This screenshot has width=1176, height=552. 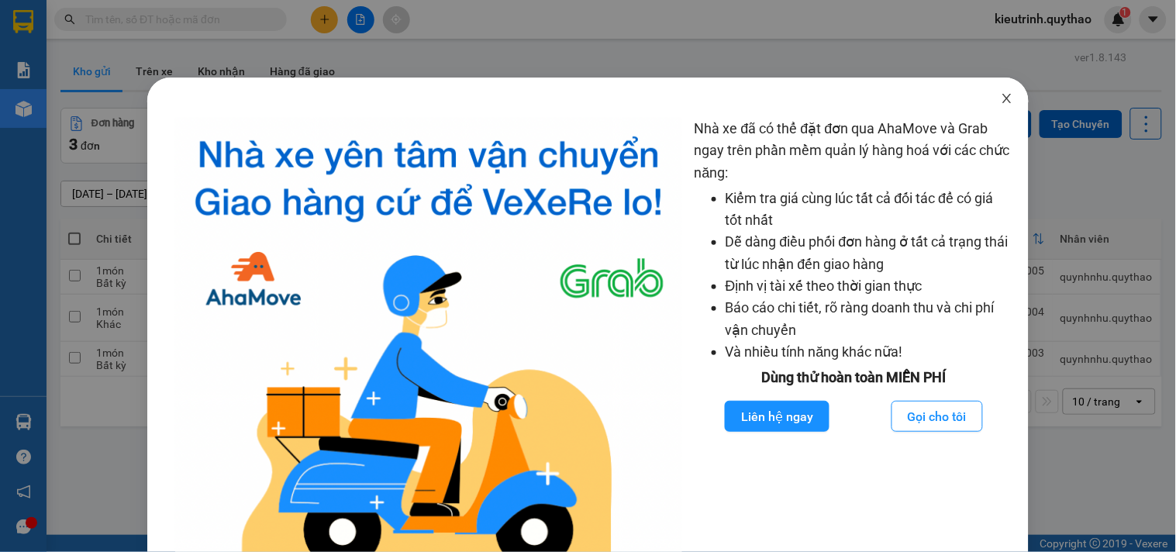 I want to click on li: Và nhiều tính năng khác nữa!, so click(x=870, y=352).